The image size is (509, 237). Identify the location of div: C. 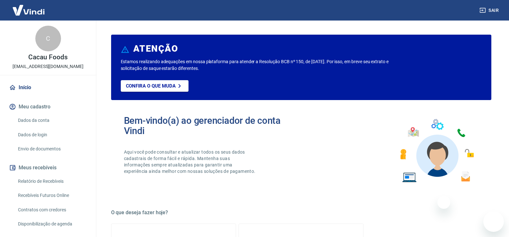
(48, 39).